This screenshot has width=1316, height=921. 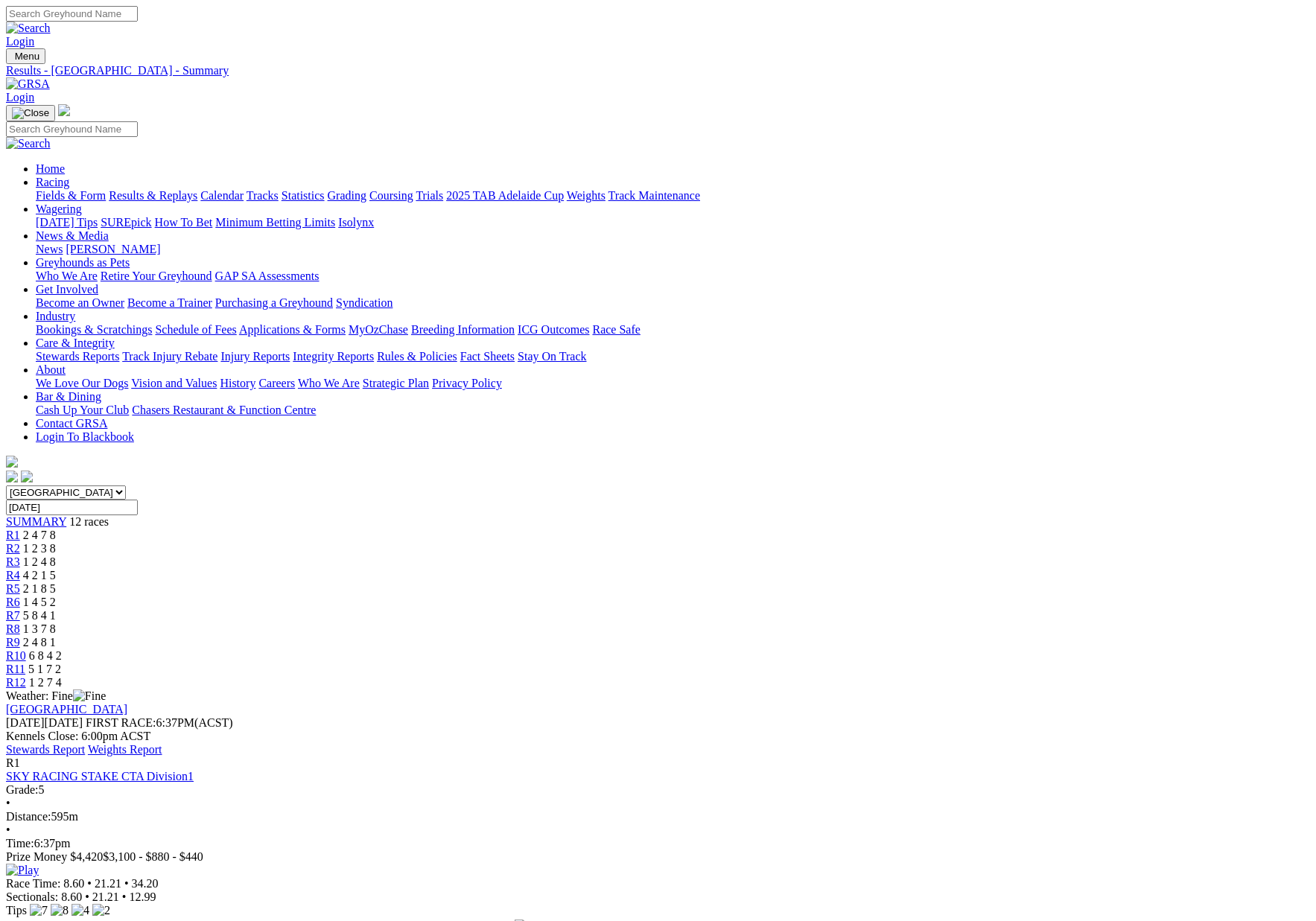 I want to click on img: twitter.svg, so click(x=27, y=476).